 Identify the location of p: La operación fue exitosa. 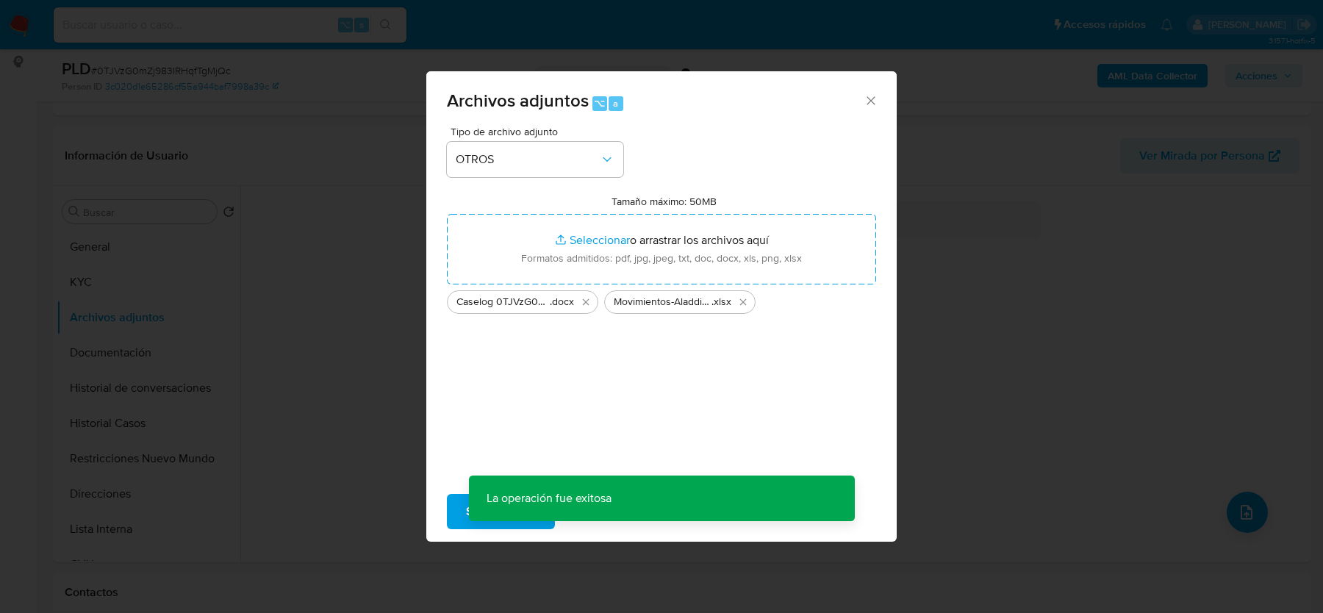
(549, 498).